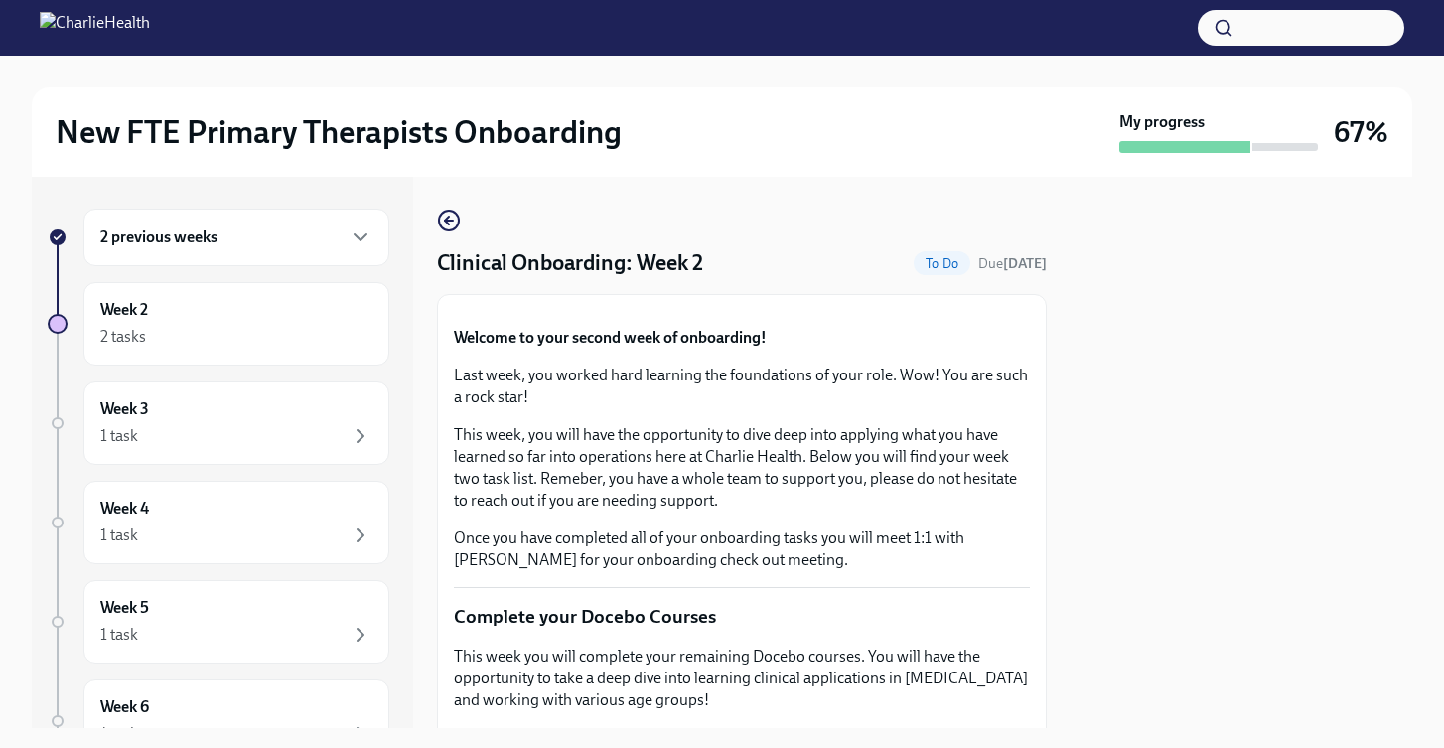  Describe the element at coordinates (339, 132) in the screenshot. I see `h2: New FTE Primary Therapists Onboarding` at that location.